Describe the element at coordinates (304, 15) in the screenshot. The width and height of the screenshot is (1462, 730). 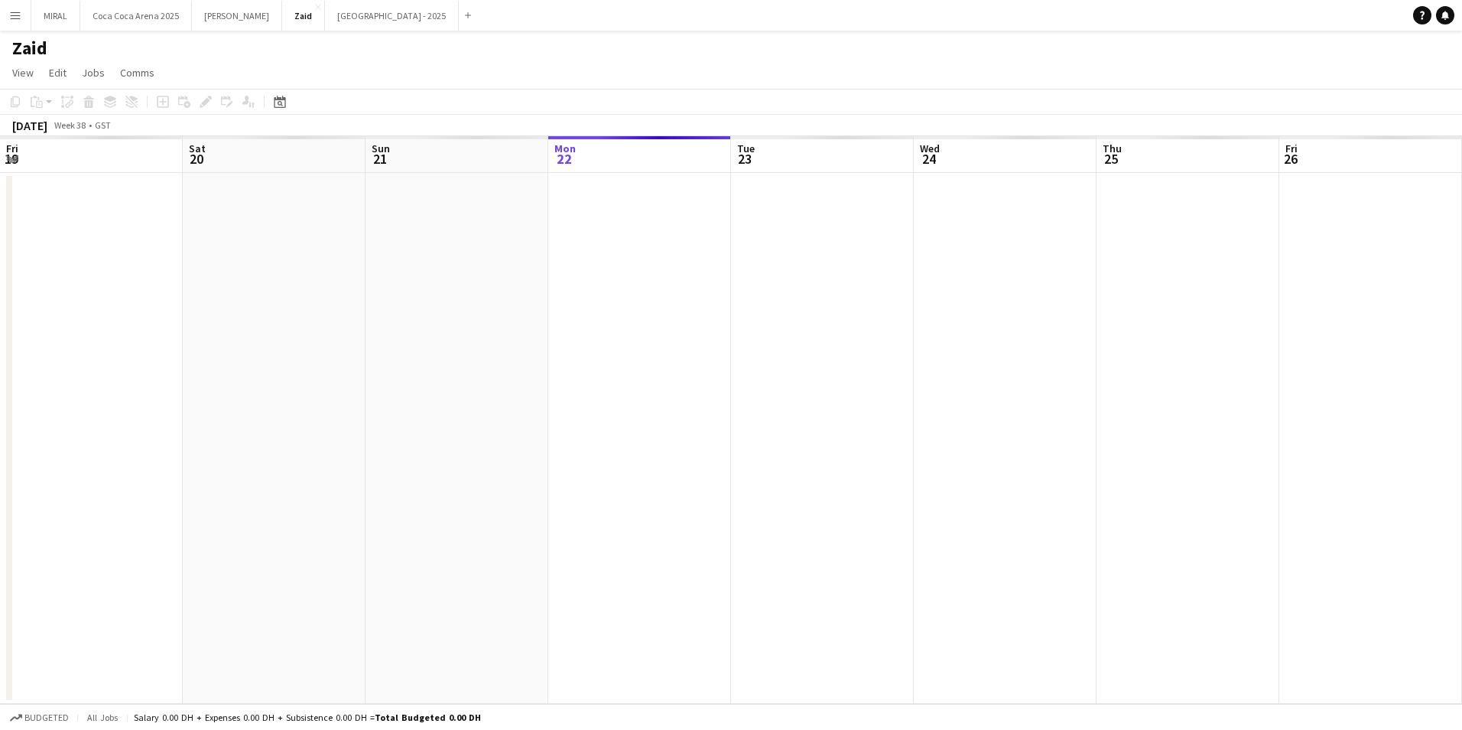
I see `button: Zaid` at that location.